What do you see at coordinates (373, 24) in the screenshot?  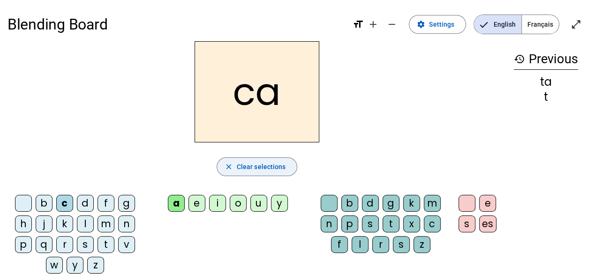 I see `mat-icon: add` at bounding box center [373, 24].